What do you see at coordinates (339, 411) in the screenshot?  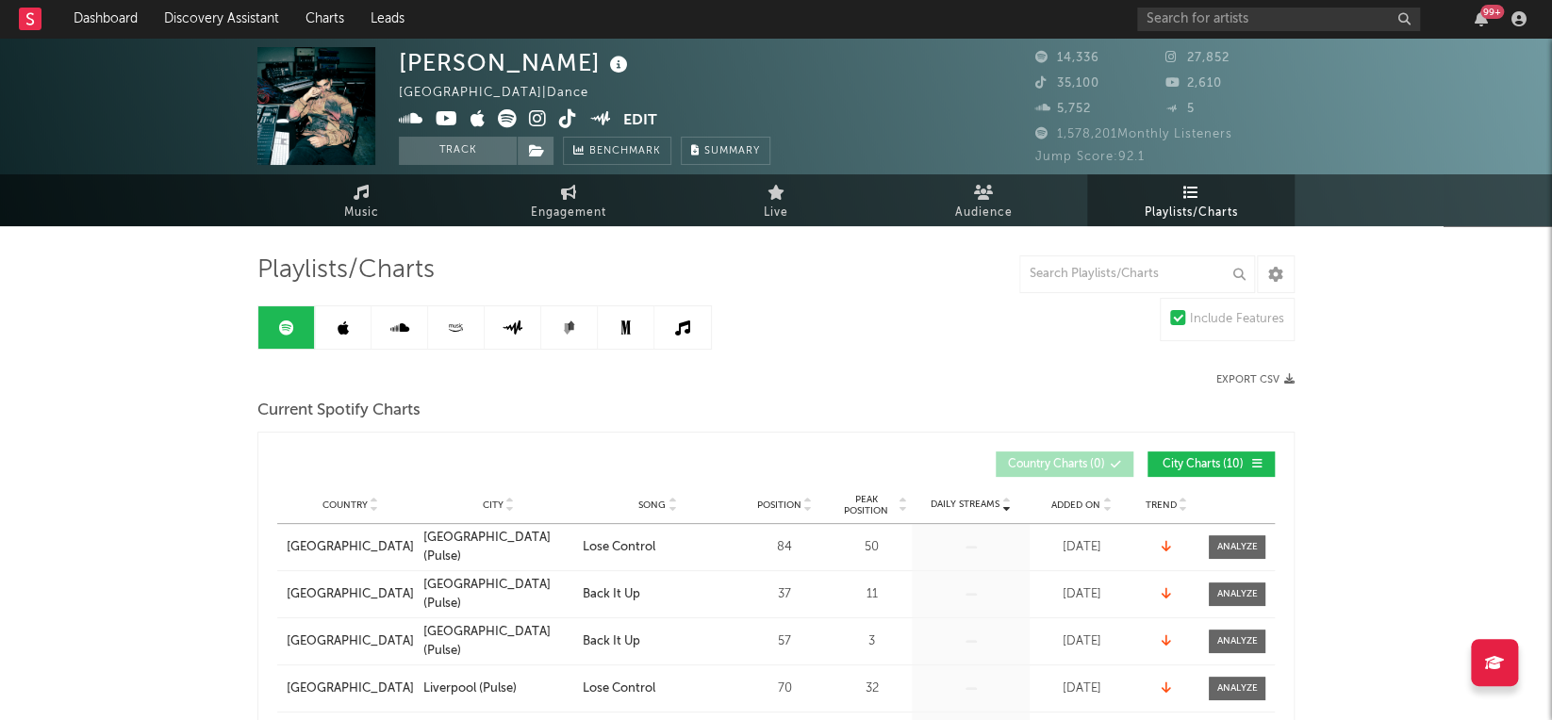 I see `span: Current Spotify Charts` at bounding box center [339, 411].